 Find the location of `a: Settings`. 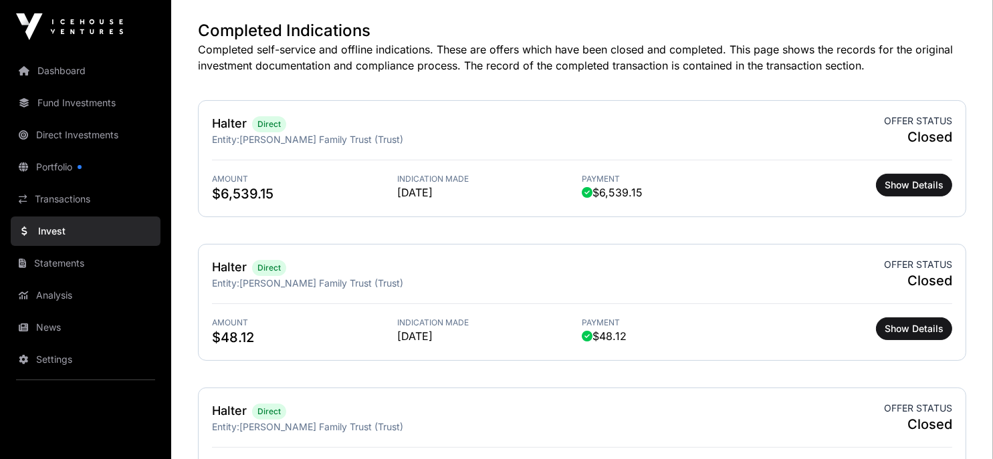

a: Settings is located at coordinates (86, 360).